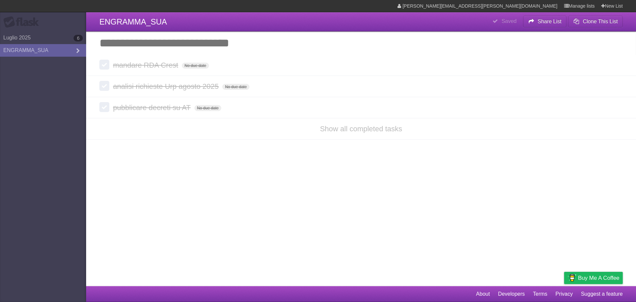 The image size is (636, 302). Describe the element at coordinates (23, 22) in the screenshot. I see `div: Flask` at that location.